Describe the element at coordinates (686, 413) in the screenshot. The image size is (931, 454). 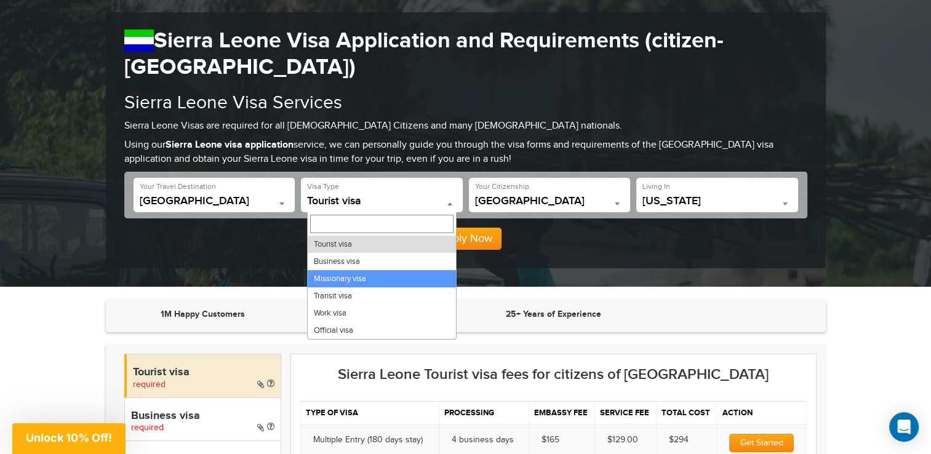
I see `th: Total cost` at that location.